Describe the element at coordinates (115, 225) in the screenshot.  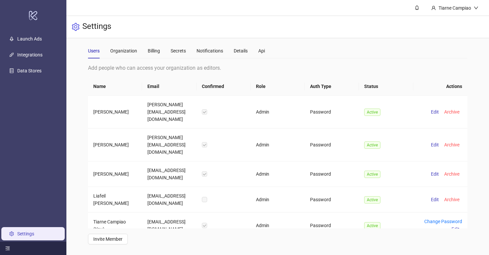
I see `td: Tiarne Campiao (You)` at that location.